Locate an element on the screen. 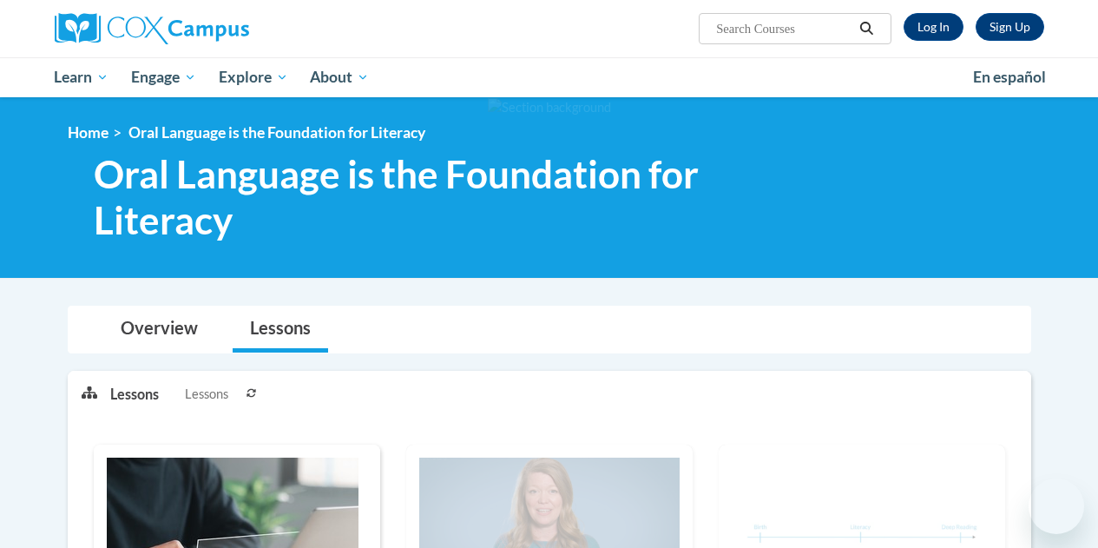 The height and width of the screenshot is (548, 1098). a: Home is located at coordinates (88, 132).